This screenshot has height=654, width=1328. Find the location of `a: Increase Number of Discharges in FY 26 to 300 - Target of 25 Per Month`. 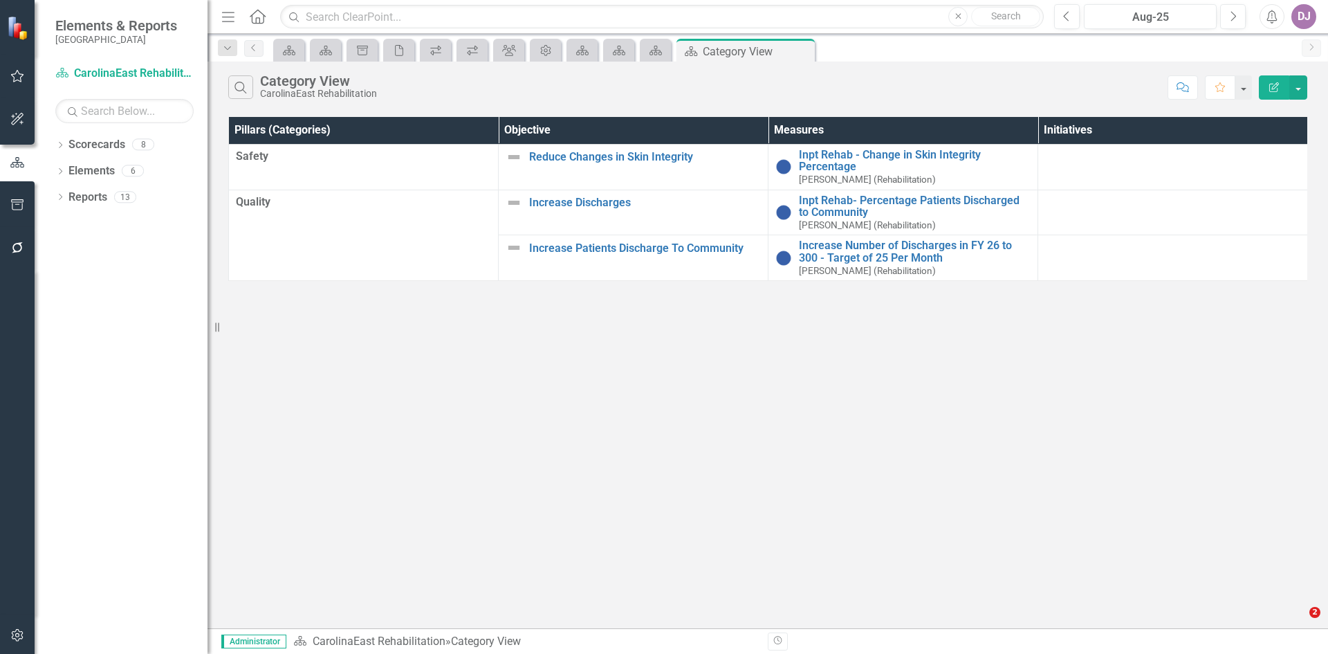

a: Increase Number of Discharges in FY 26 to 300 - Target of 25 Per Month is located at coordinates (914, 251).